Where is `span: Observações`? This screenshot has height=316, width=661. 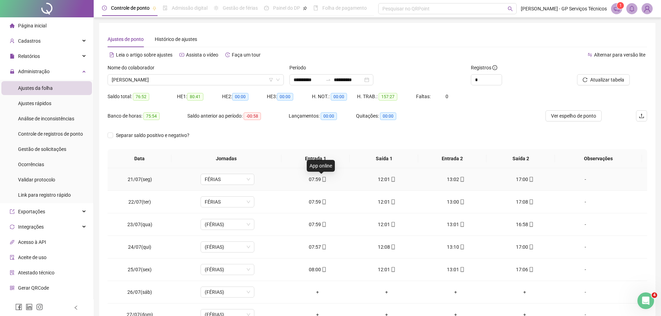
span: Observações is located at coordinates (598, 159).